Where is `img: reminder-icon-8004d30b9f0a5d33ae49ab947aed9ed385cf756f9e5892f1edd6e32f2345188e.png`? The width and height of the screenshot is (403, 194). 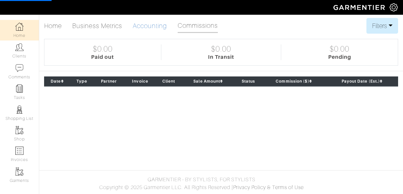 img: reminder-icon-8004d30b9f0a5d33ae49ab947aed9ed385cf756f9e5892f1edd6e32f2345188e.png is located at coordinates (19, 89).